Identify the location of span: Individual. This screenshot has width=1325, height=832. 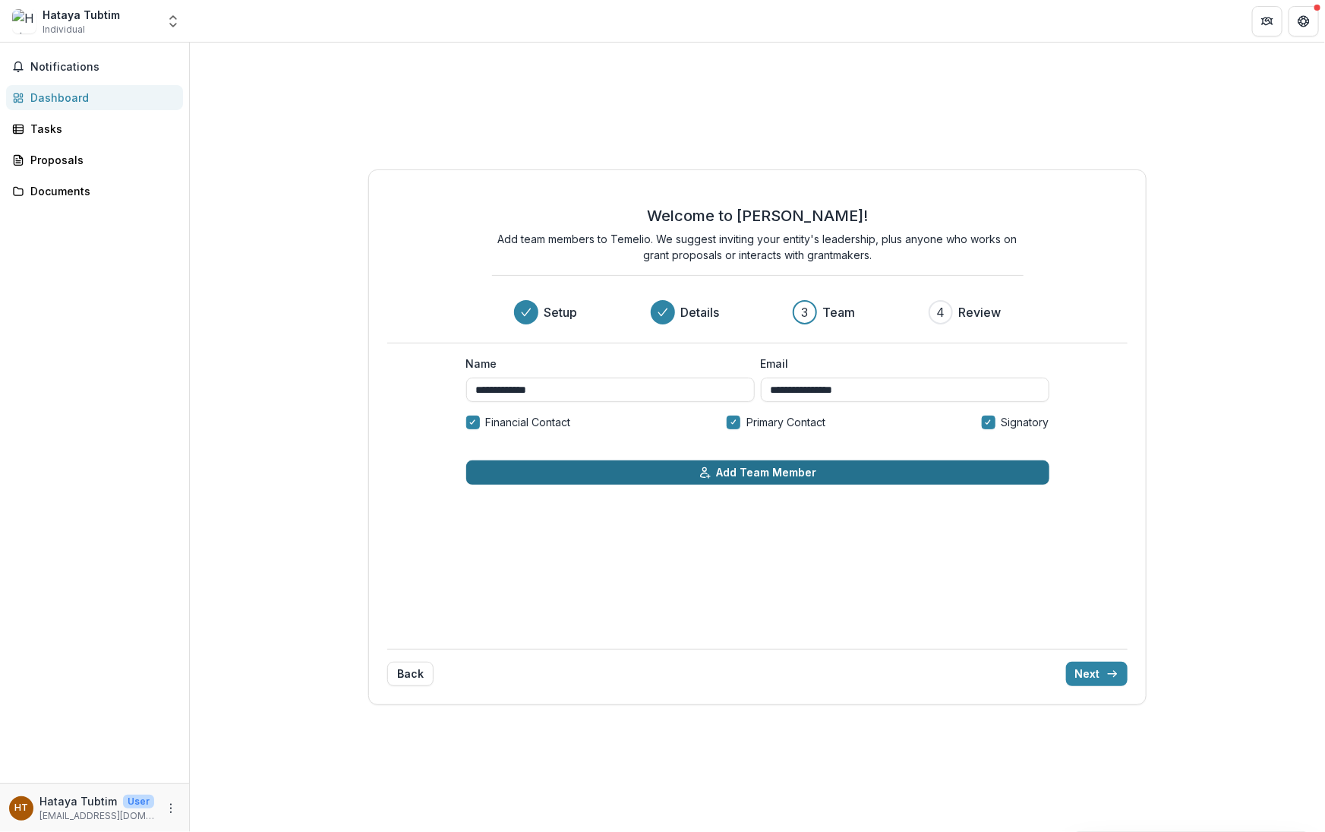
(64, 30).